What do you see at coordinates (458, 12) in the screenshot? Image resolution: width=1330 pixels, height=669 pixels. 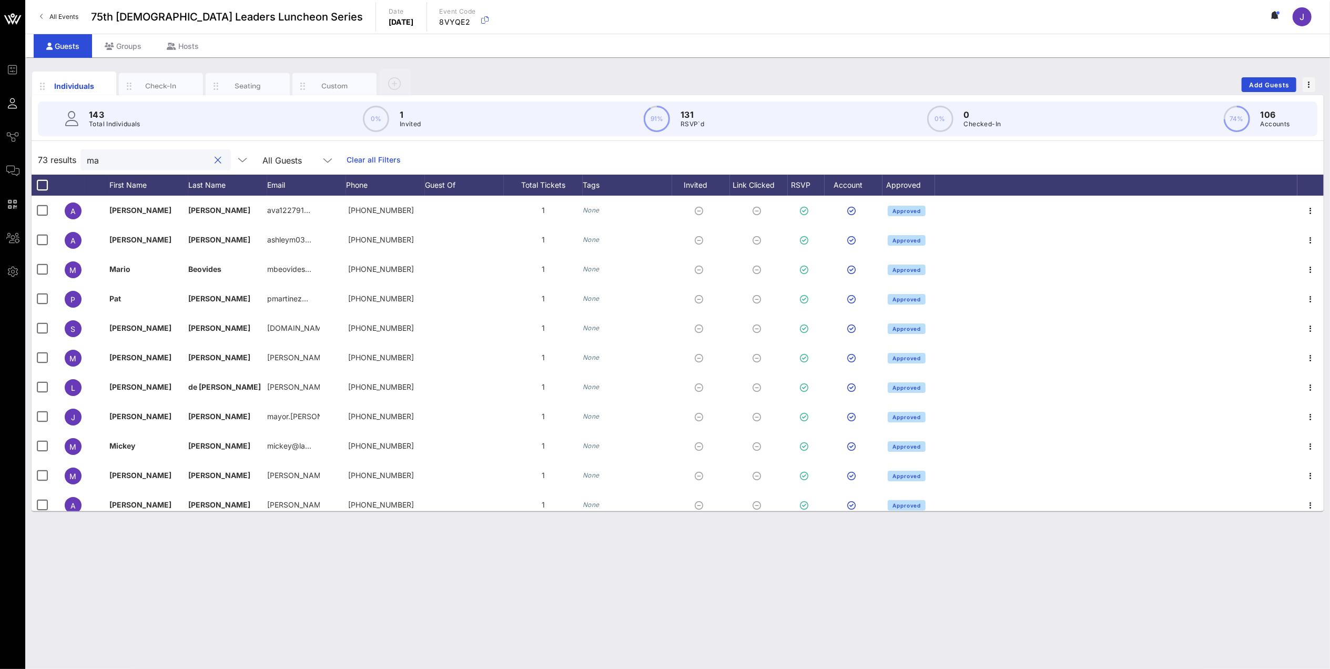 I see `p: Event Code` at bounding box center [458, 12].